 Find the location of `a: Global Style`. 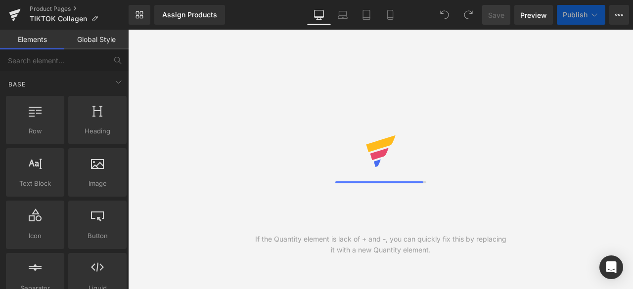

a: Global Style is located at coordinates (96, 40).